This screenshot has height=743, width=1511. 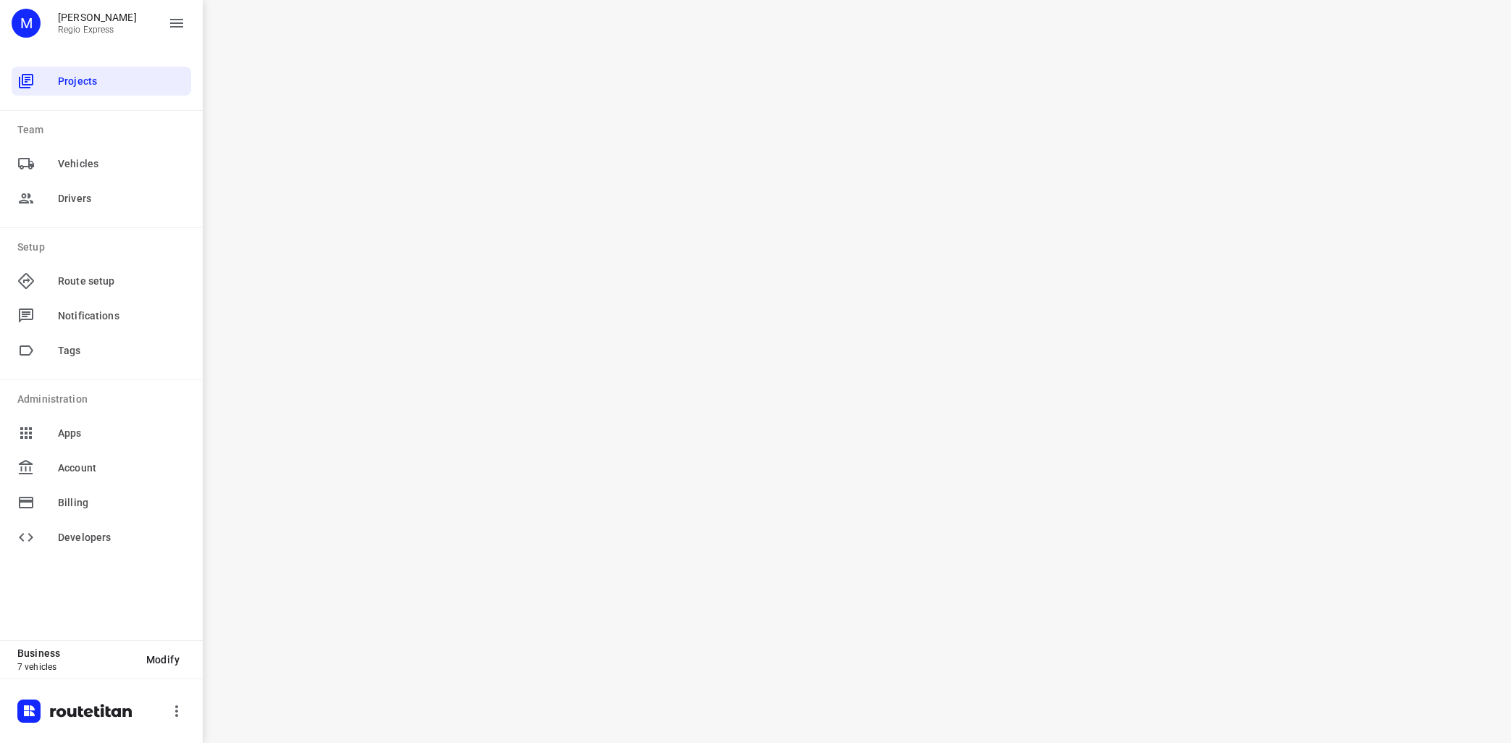 I want to click on div: Route setup, so click(x=101, y=281).